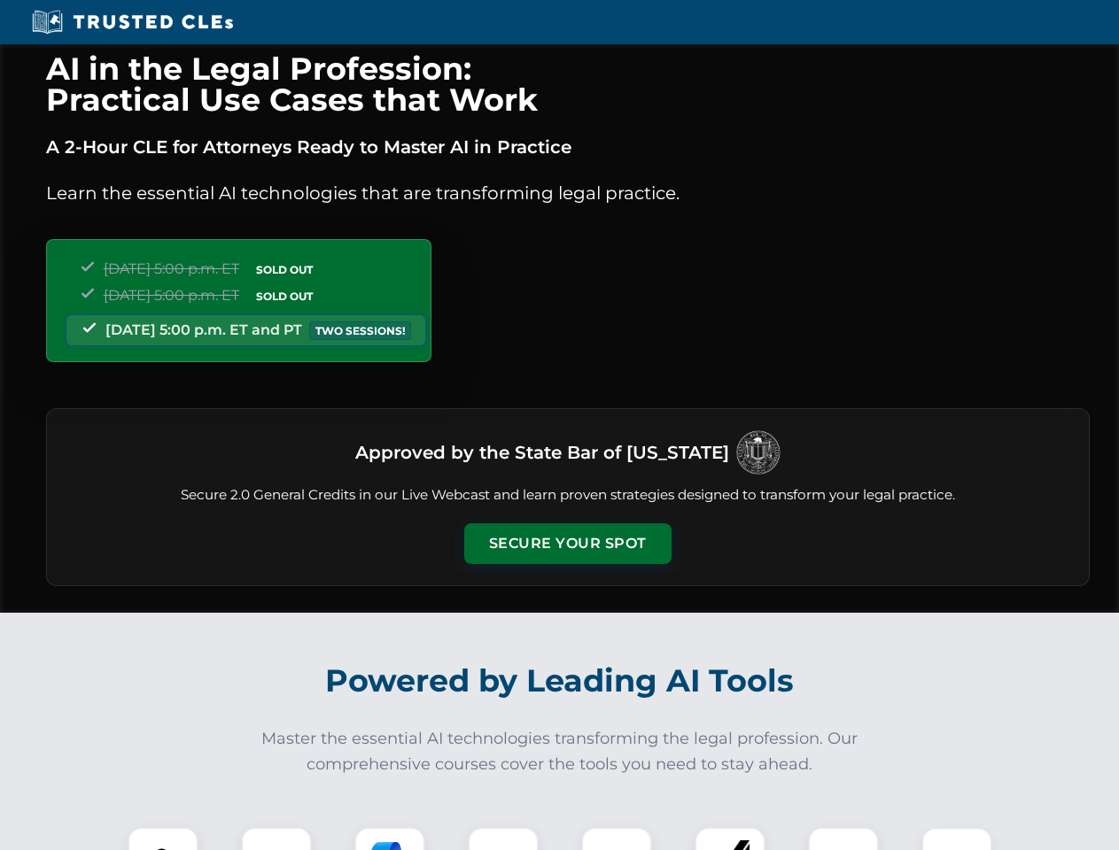  Describe the element at coordinates (132, 22) in the screenshot. I see `img: Trusted CLEs` at that location.